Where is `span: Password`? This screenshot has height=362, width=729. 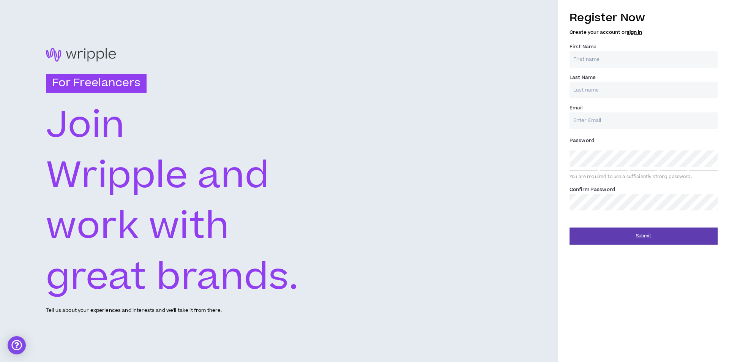 span: Password is located at coordinates (581, 140).